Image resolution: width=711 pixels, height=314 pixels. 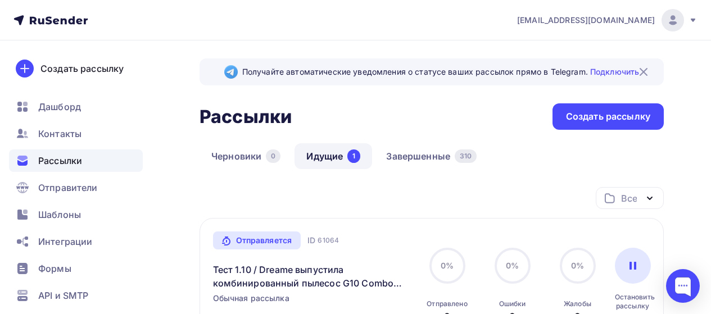 What do you see at coordinates (251, 298) in the screenshot?
I see `span: Обычная рассылка` at bounding box center [251, 298].